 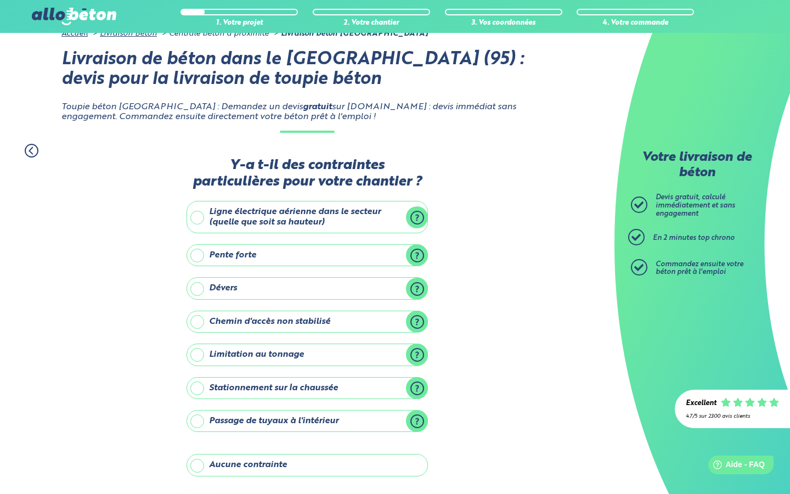 I want to click on label: Pente forte, so click(x=307, y=255).